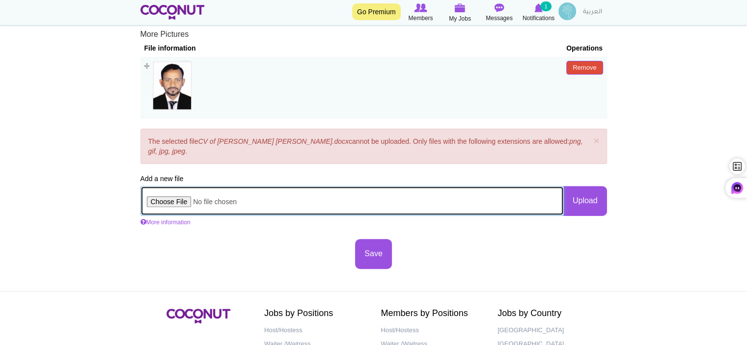  I want to click on span: Messages, so click(499, 18).